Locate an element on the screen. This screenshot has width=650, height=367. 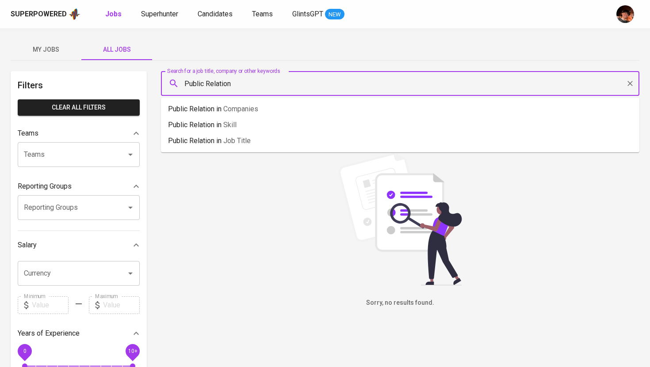
div: Years of Experience is located at coordinates (79, 334).